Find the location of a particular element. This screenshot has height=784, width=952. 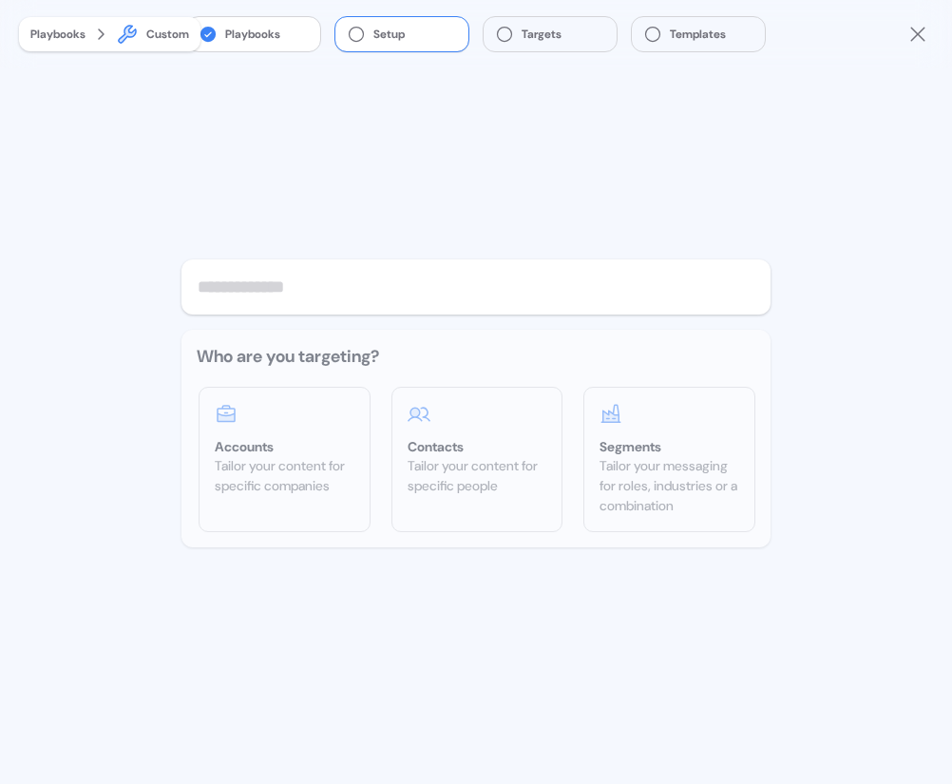

button: Setup is located at coordinates (402, 34).